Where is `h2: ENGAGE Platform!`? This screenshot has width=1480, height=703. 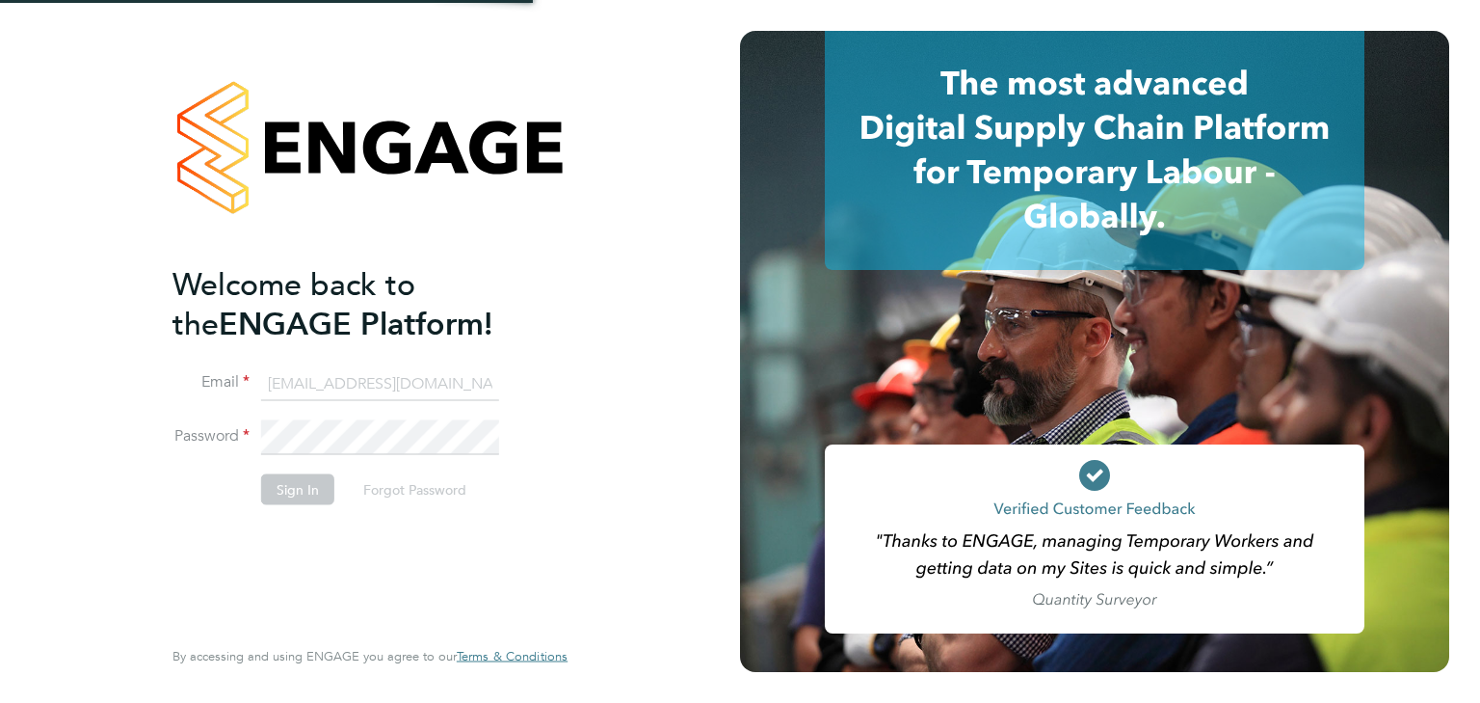
h2: ENGAGE Platform! is located at coordinates (360, 304).